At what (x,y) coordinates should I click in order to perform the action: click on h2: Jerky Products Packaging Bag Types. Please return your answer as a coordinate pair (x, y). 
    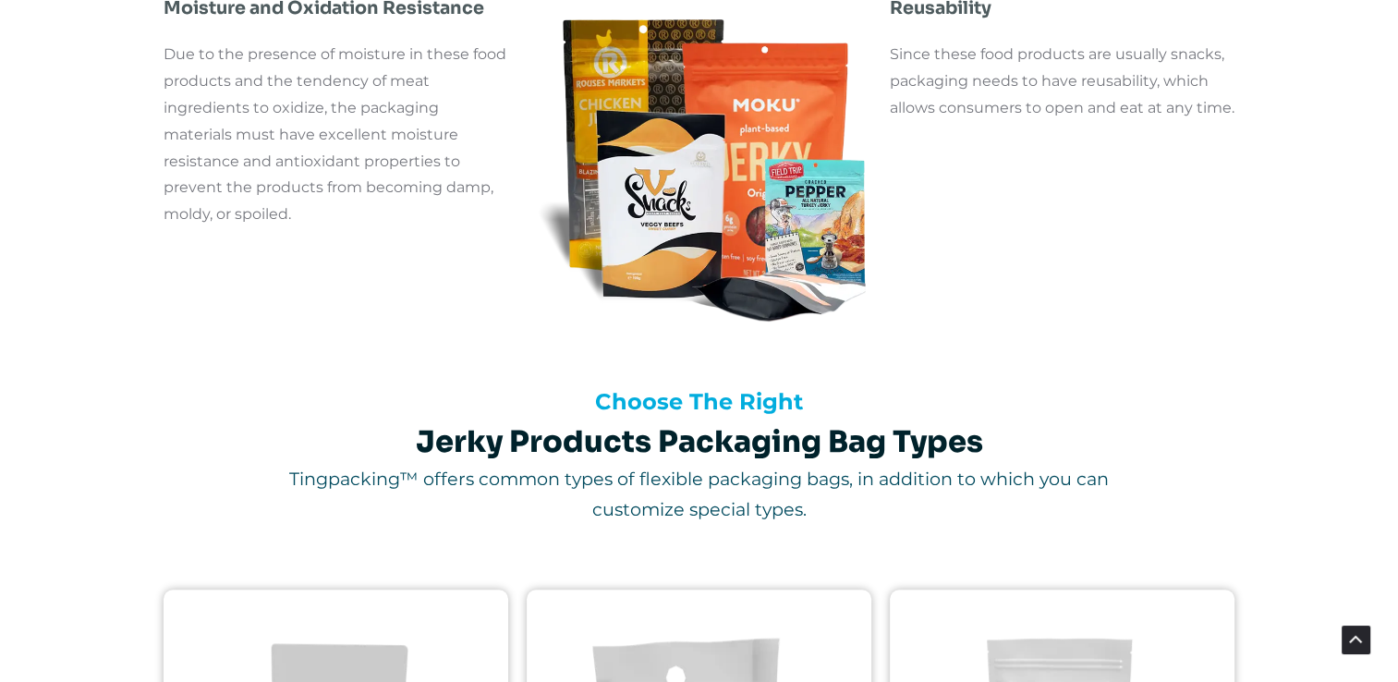
    Looking at the image, I should click on (699, 442).